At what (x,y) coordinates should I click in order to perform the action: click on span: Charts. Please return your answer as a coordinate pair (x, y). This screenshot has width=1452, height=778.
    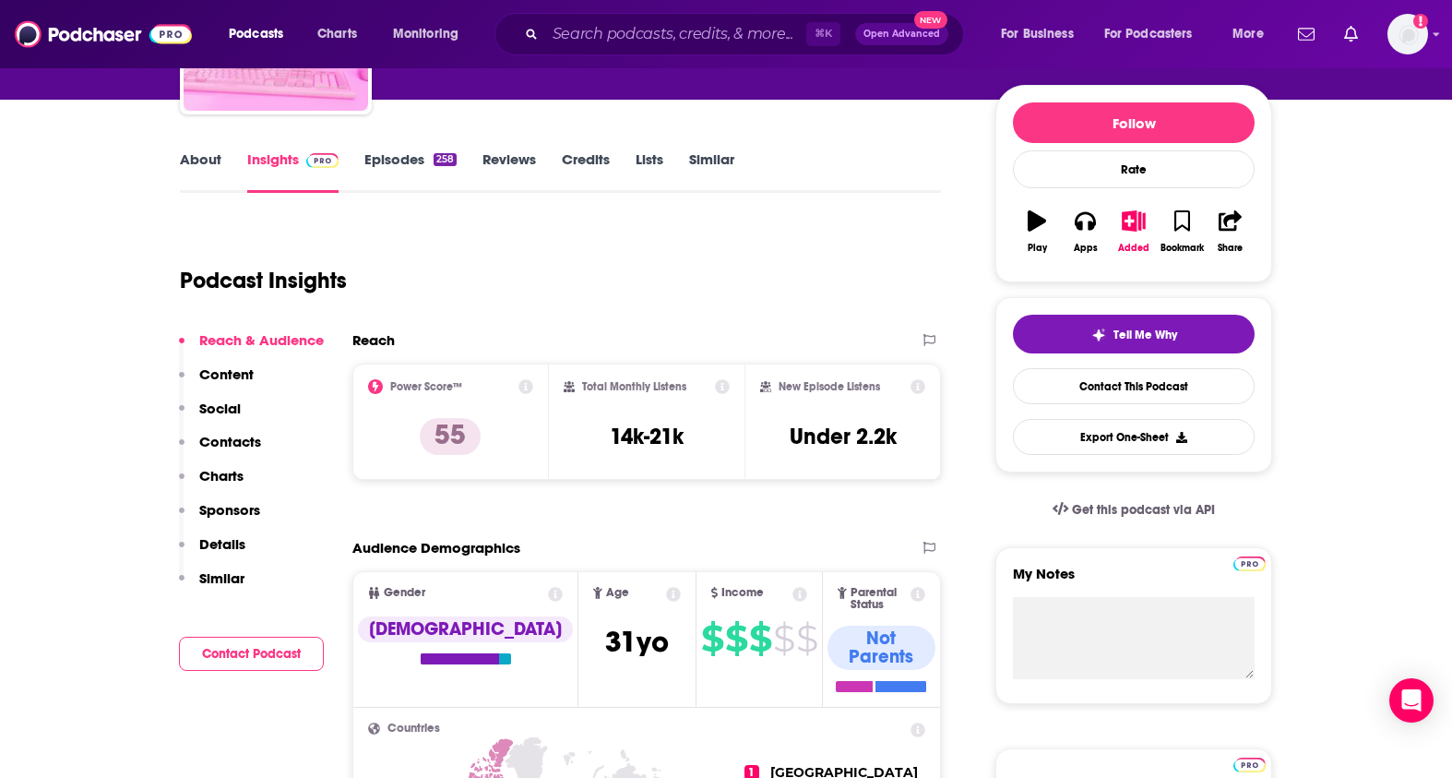
    Looking at the image, I should click on (337, 34).